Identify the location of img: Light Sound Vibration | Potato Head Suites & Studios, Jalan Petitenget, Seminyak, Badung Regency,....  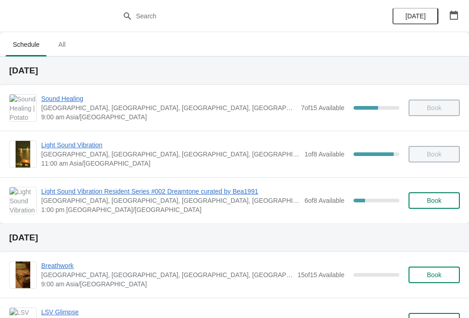
(23, 154).